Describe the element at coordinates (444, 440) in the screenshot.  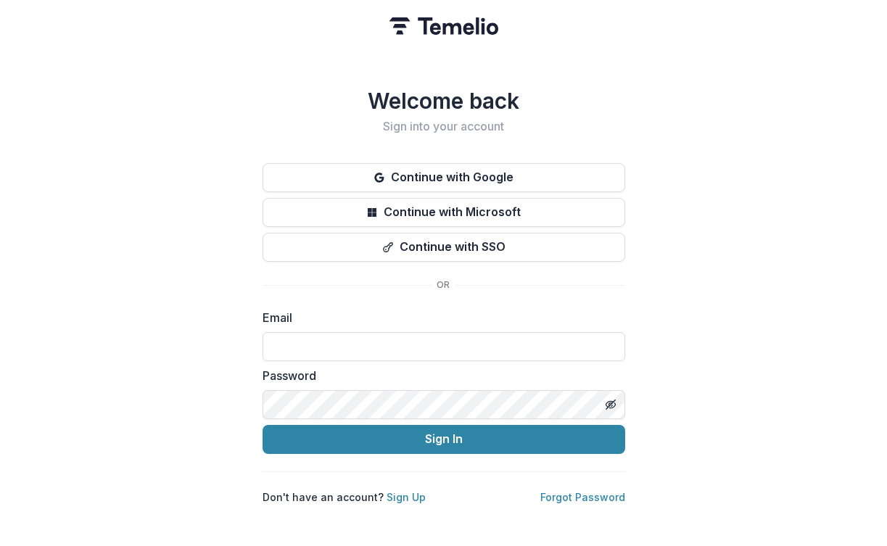
I see `button: Sign In` at that location.